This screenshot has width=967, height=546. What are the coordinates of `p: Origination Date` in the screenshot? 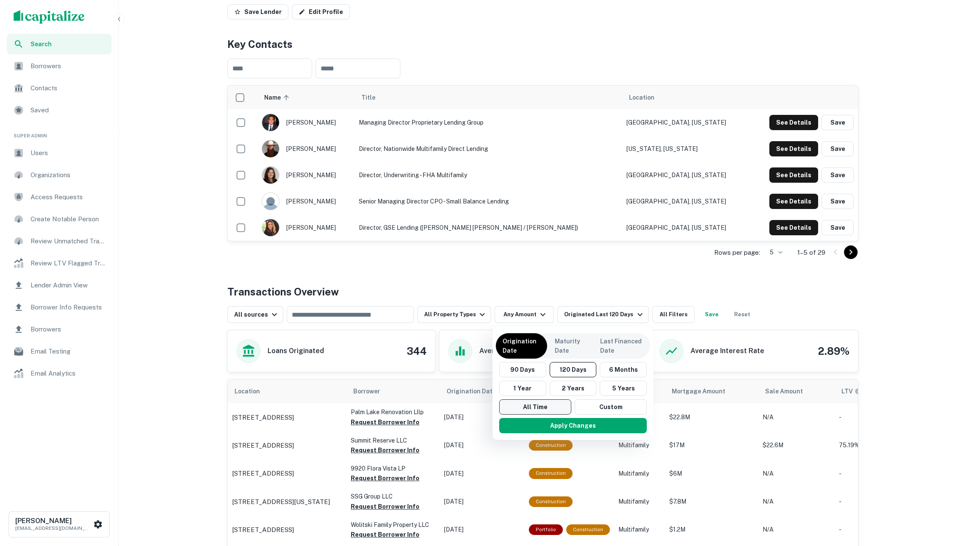 It's located at (521, 346).